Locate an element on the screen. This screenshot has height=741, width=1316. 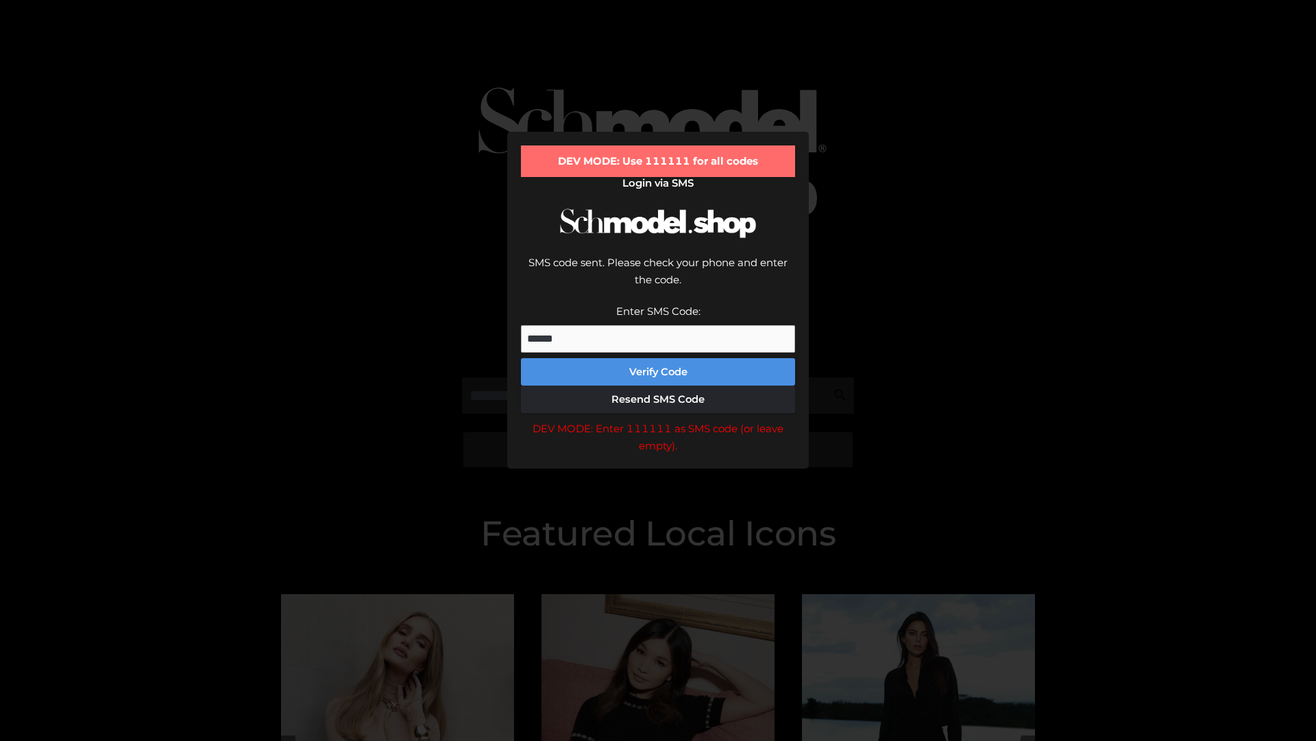
div: SMS code sent. Please check your phone and enter the code. is located at coordinates (658, 278).